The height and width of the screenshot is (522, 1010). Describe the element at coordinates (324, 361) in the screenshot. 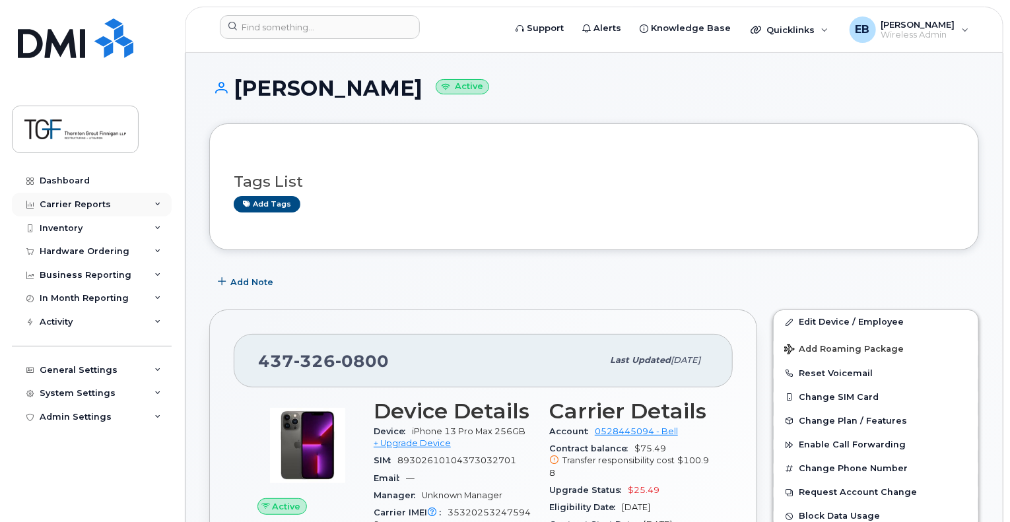

I see `span: 437` at that location.